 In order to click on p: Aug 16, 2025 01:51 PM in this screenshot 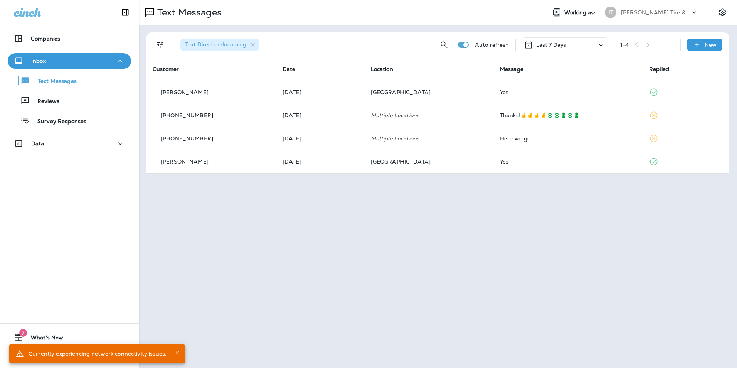, I will do `click(320, 138)`.